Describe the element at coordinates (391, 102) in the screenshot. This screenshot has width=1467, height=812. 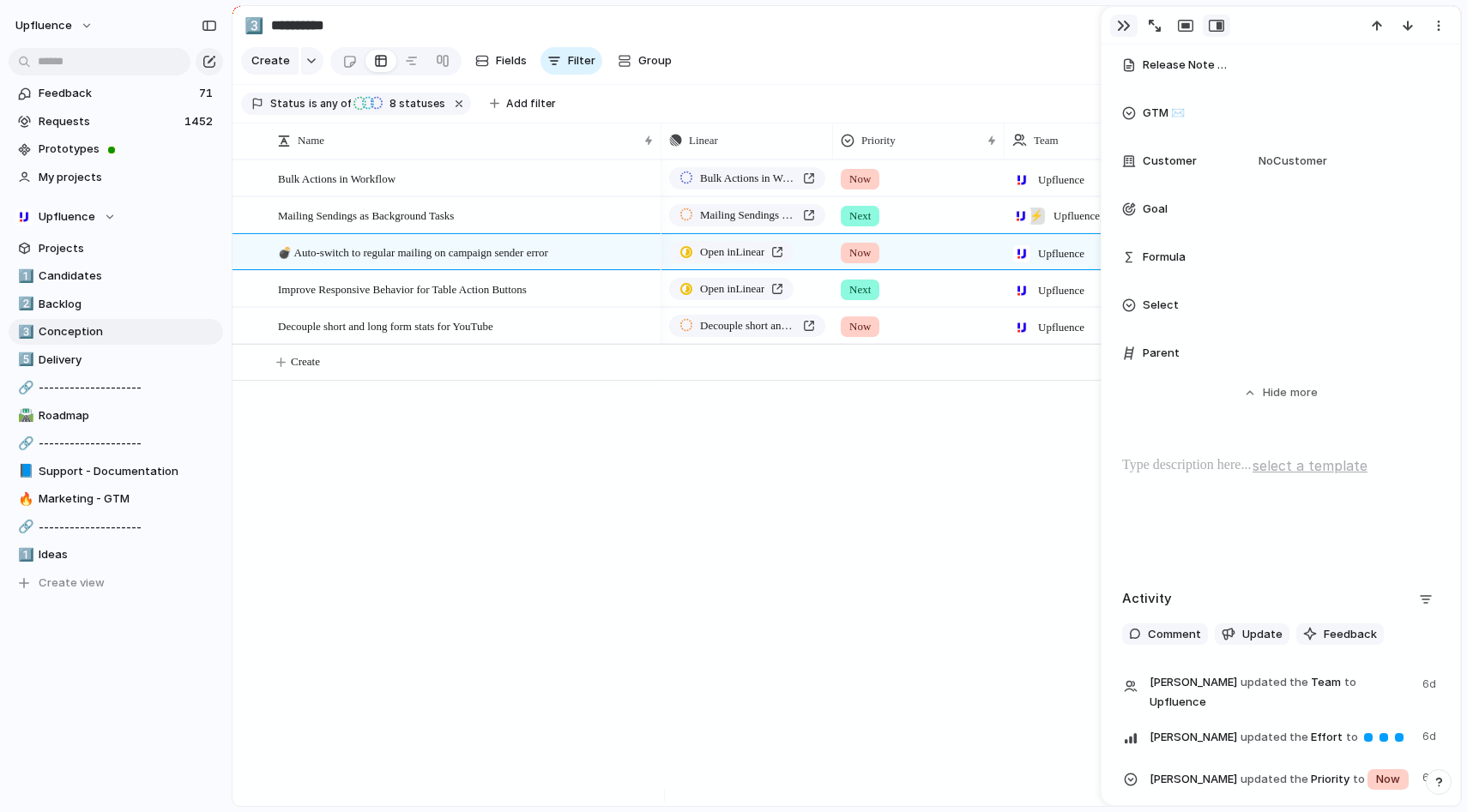
I see `span: 8` at that location.